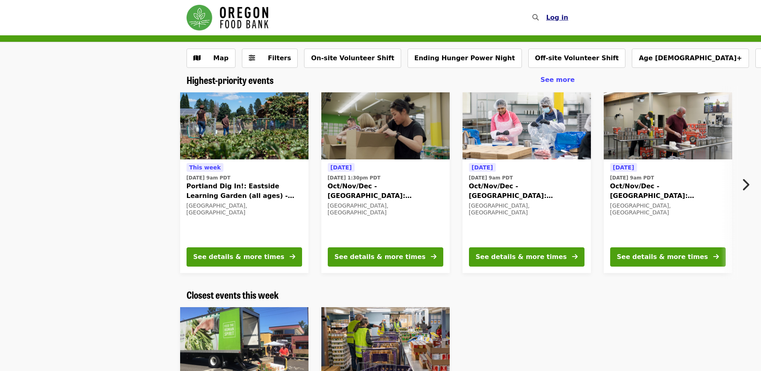 The height and width of the screenshot is (371, 761). What do you see at coordinates (221, 58) in the screenshot?
I see `span: Map` at bounding box center [221, 58].